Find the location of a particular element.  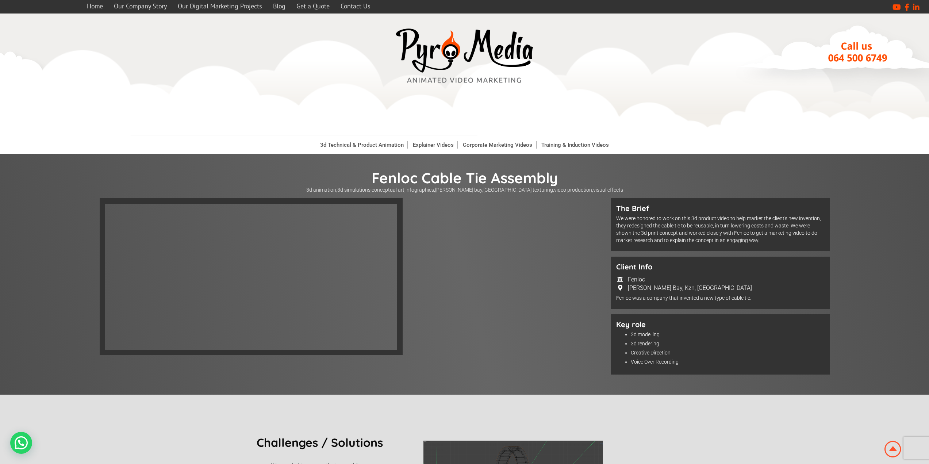

h5: The Brief is located at coordinates (720, 208).